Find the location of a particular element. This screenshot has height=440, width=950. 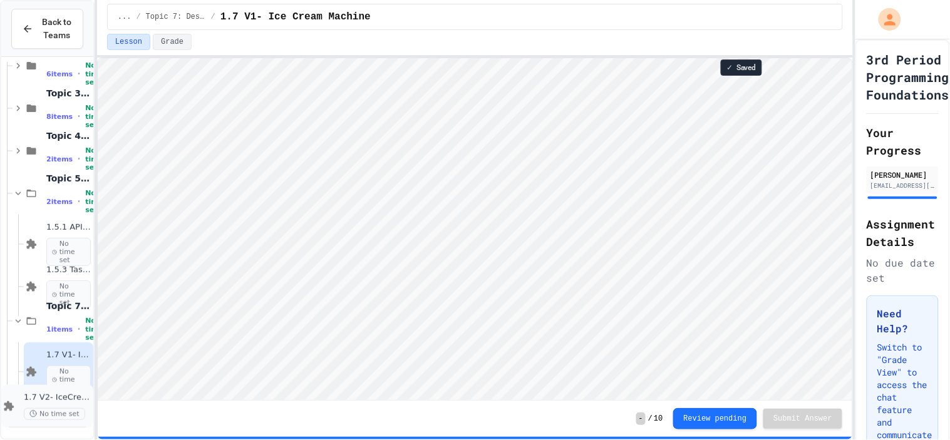

span: 1.5.3 Task 1 or 2 Selection is located at coordinates (68, 270).